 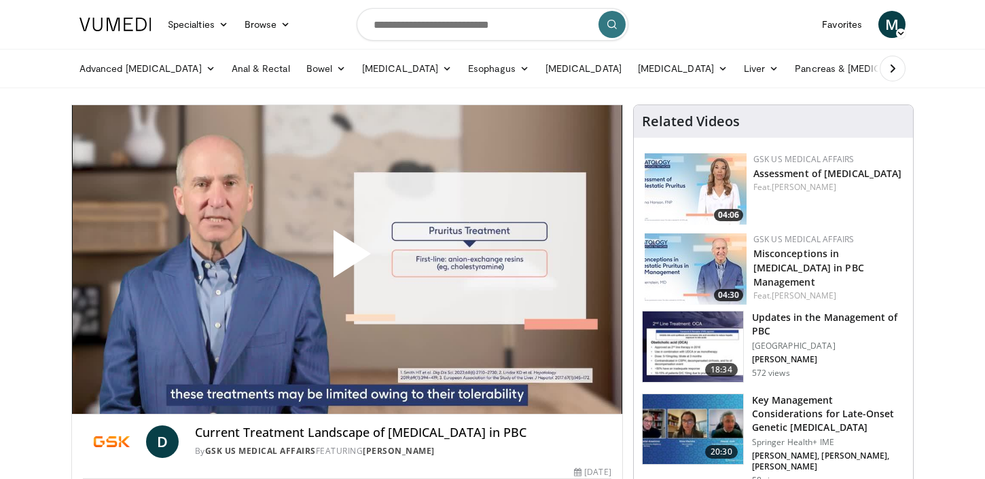 I want to click on video-js: Video Player, so click(x=347, y=260).